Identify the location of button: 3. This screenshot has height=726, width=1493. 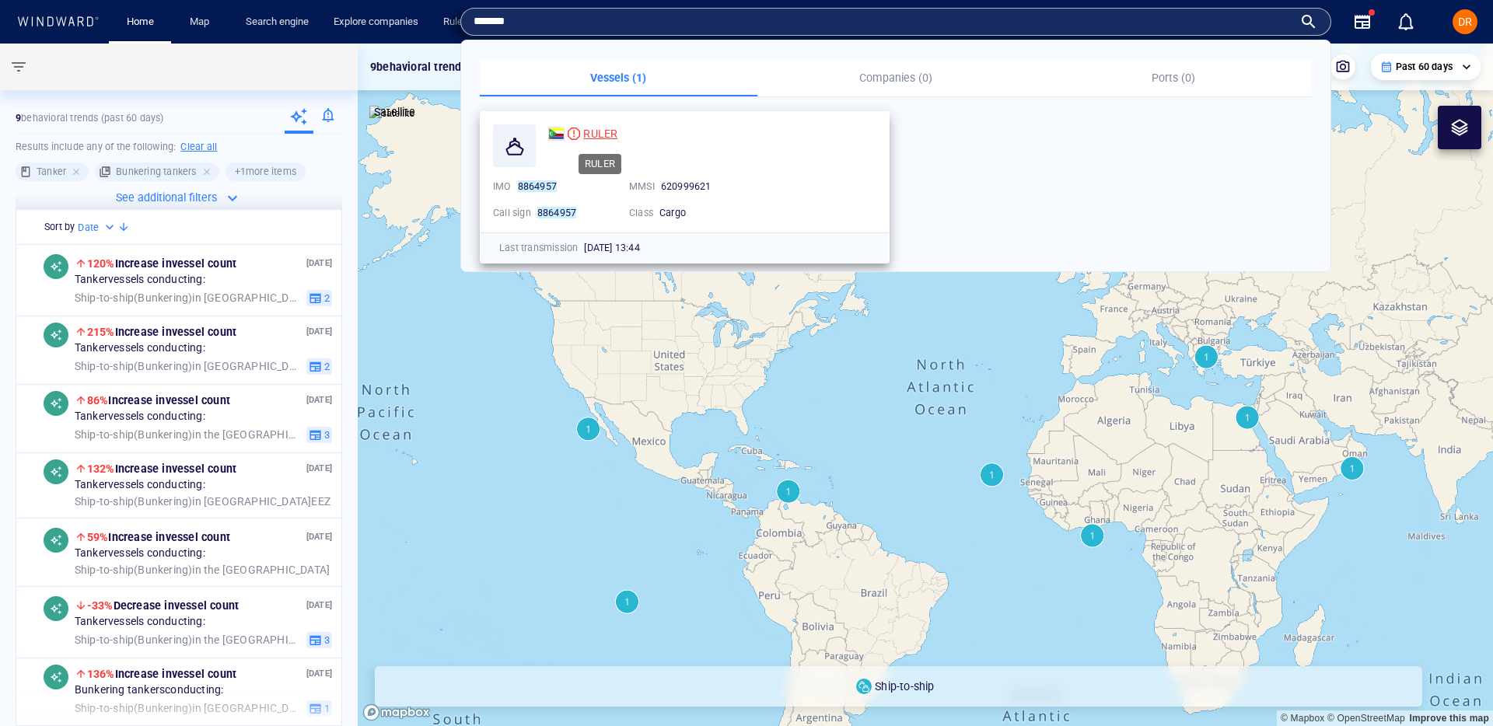
(319, 436).